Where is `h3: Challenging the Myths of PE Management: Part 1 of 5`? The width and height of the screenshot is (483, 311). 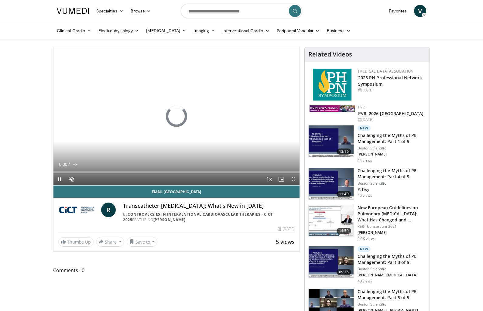 h3: Challenging the Myths of PE Management: Part 1 of 5 is located at coordinates (392, 139).